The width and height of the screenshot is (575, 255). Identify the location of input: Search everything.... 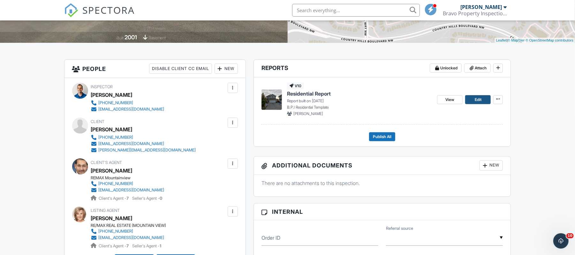
(356, 10).